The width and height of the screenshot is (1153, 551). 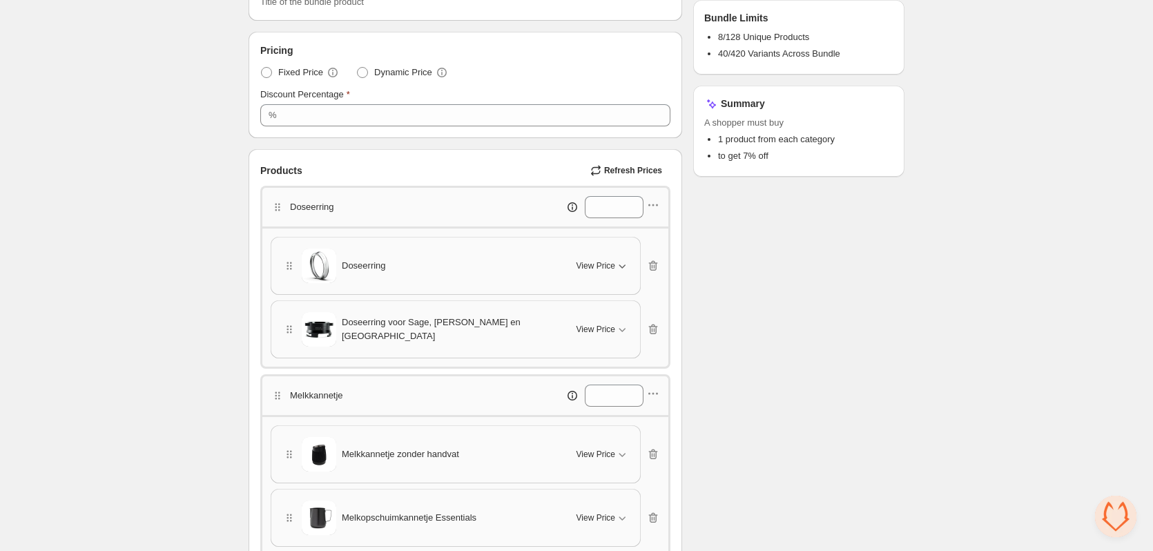 What do you see at coordinates (319, 266) in the screenshot?
I see `img: Doseerring` at bounding box center [319, 266].